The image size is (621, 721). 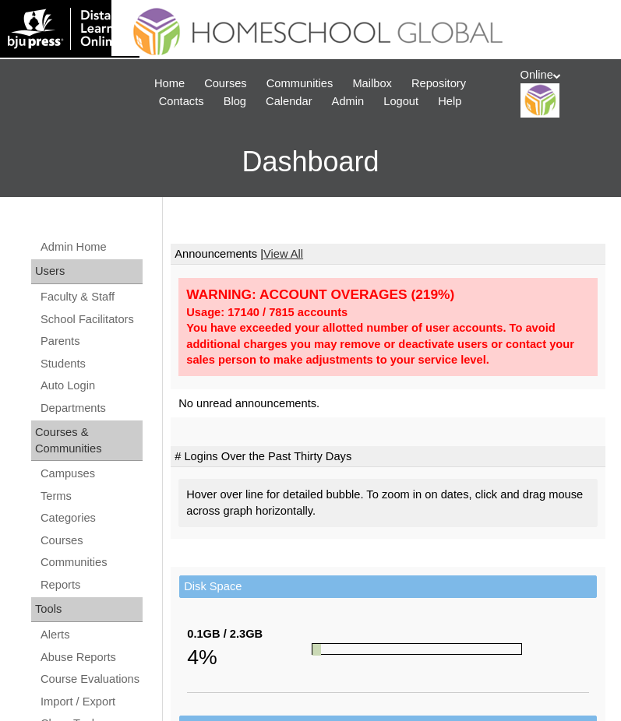 I want to click on a: Home, so click(x=169, y=83).